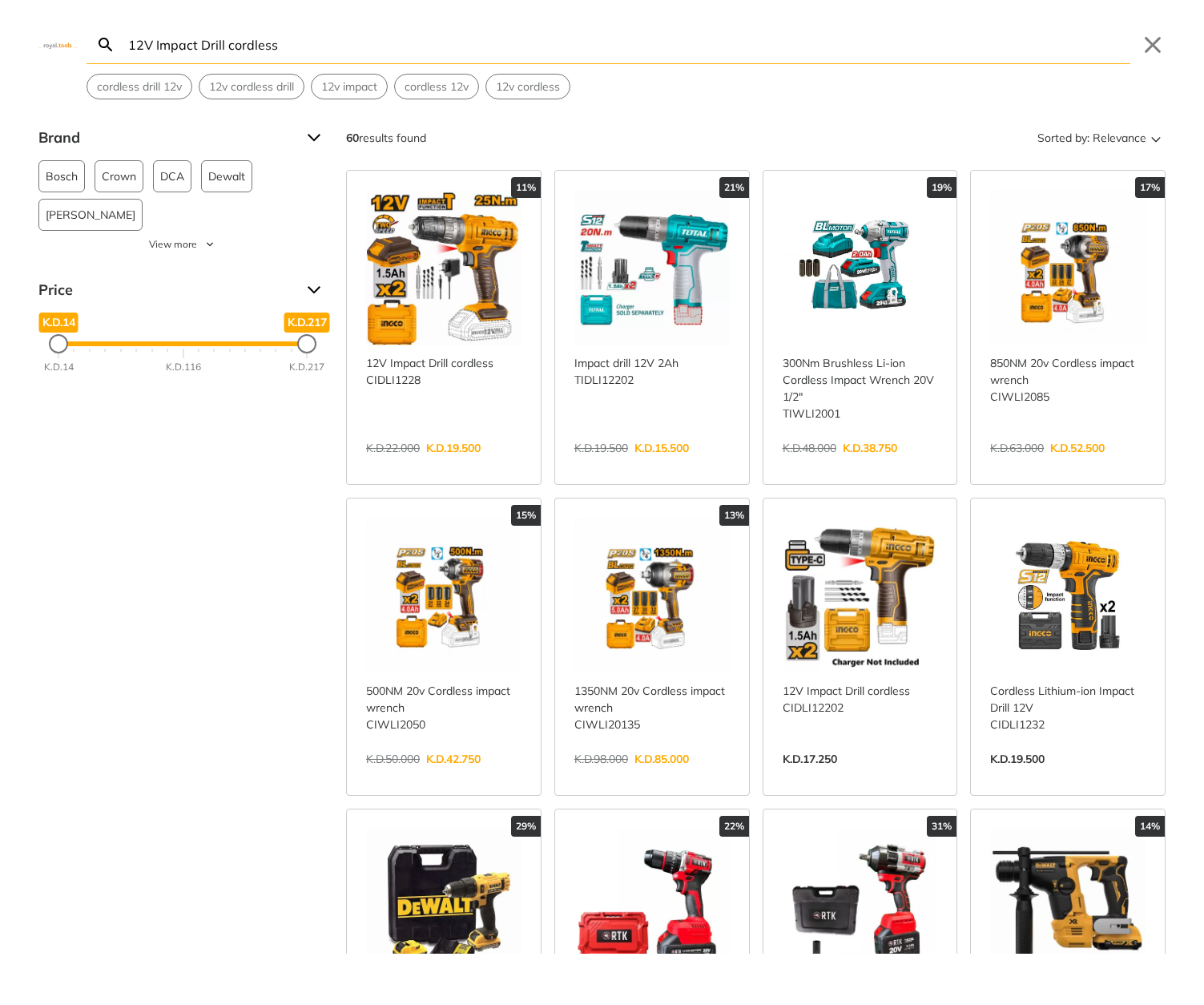 This screenshot has height=1005, width=1204. What do you see at coordinates (349, 87) in the screenshot?
I see `span: 12v impact` at bounding box center [349, 87].